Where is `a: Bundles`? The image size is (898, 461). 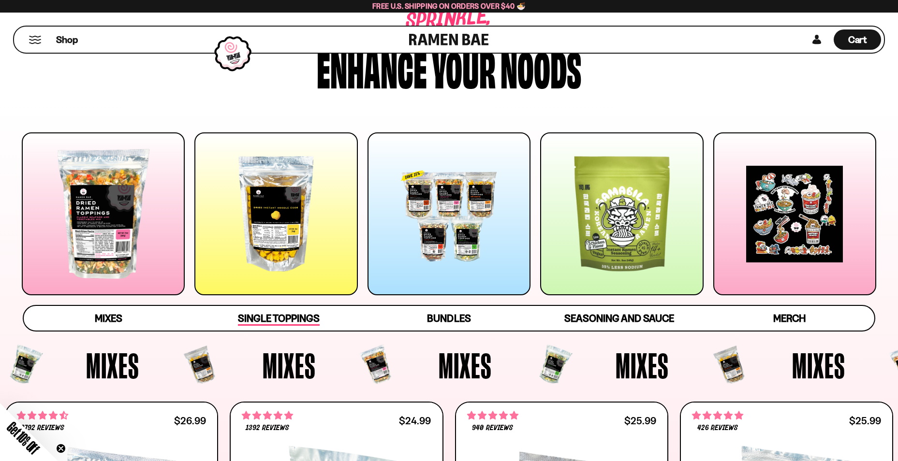
a: Bundles is located at coordinates (449, 318).